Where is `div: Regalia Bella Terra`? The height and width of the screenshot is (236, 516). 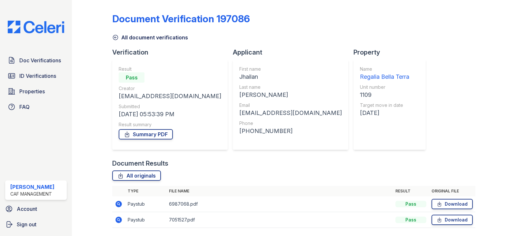 div: Regalia Bella Terra is located at coordinates (385, 77).